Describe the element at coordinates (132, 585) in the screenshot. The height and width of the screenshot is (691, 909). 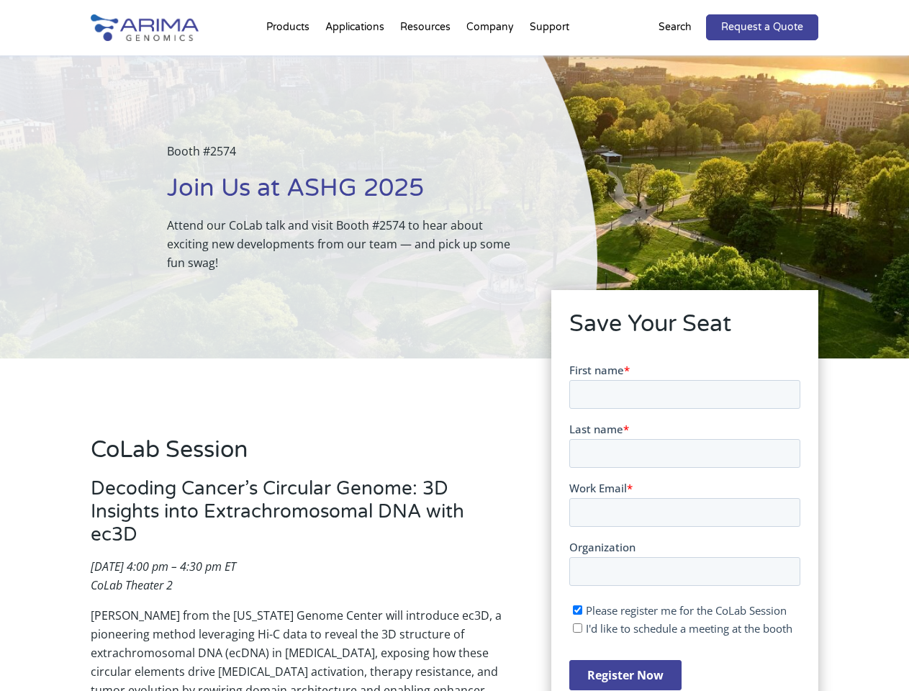
I see `em: CoLab Theater 2` at that location.